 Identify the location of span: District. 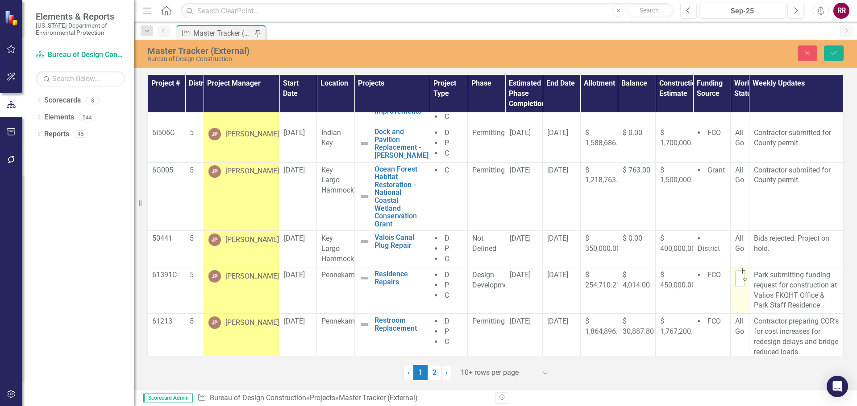
(708, 248).